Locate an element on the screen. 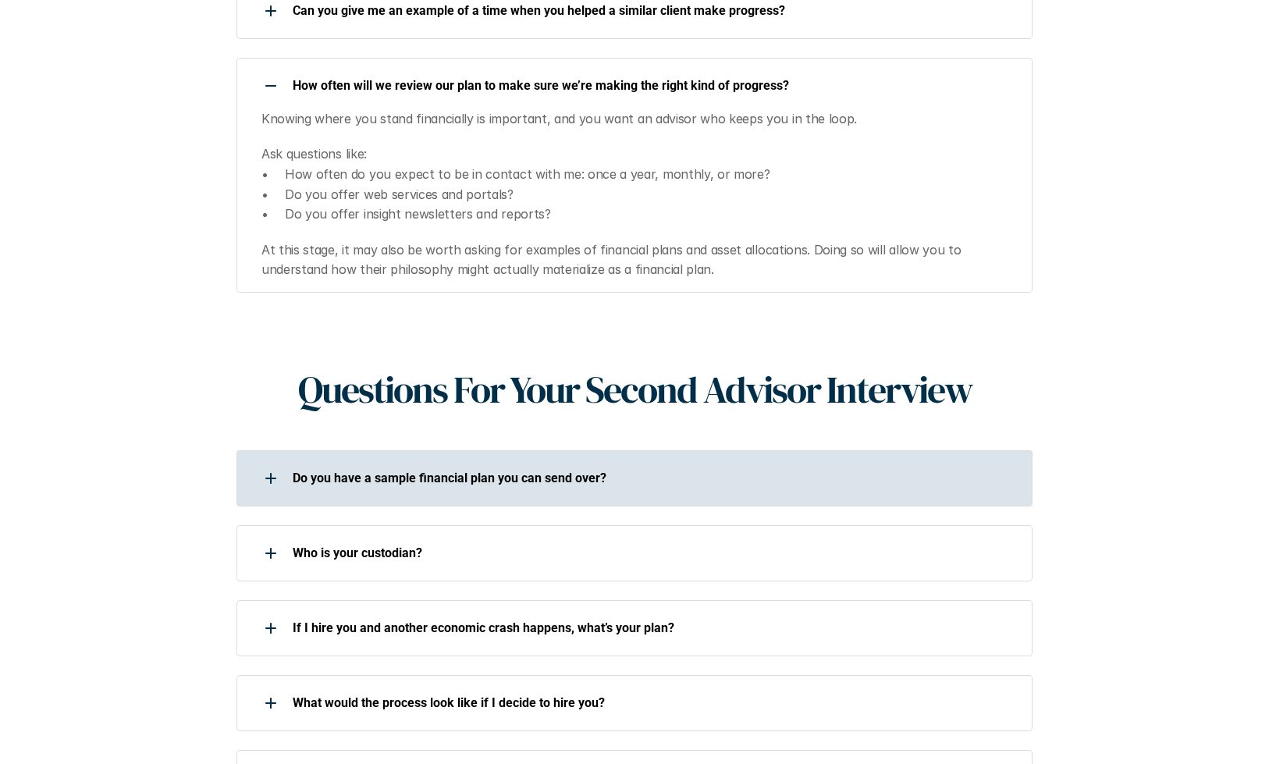 Image resolution: width=1269 pixels, height=764 pixels. p: Do you have a sample financial plan you can send over? is located at coordinates (653, 478).